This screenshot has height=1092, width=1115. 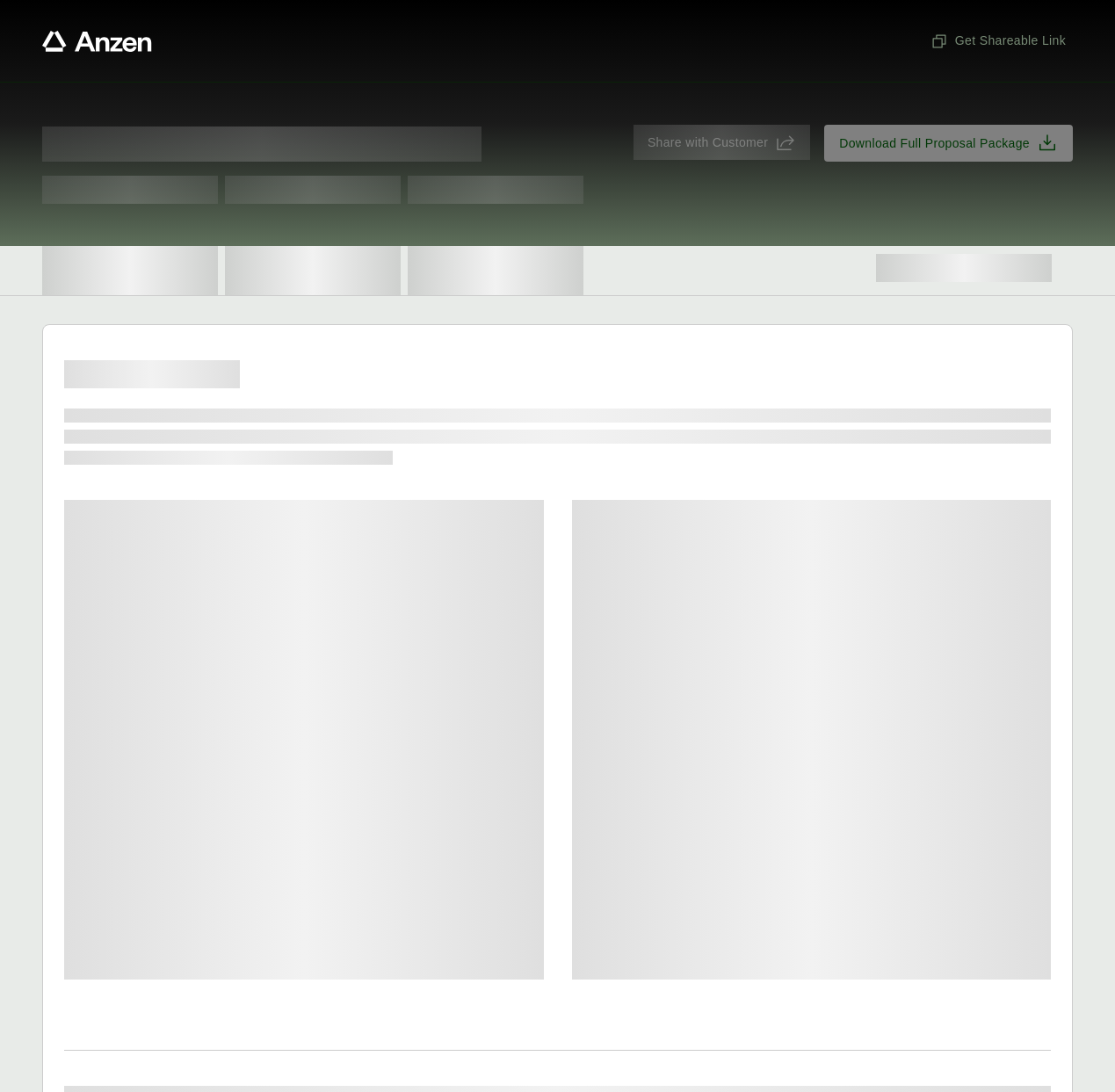 I want to click on span: Get Shareable Link, so click(x=997, y=40).